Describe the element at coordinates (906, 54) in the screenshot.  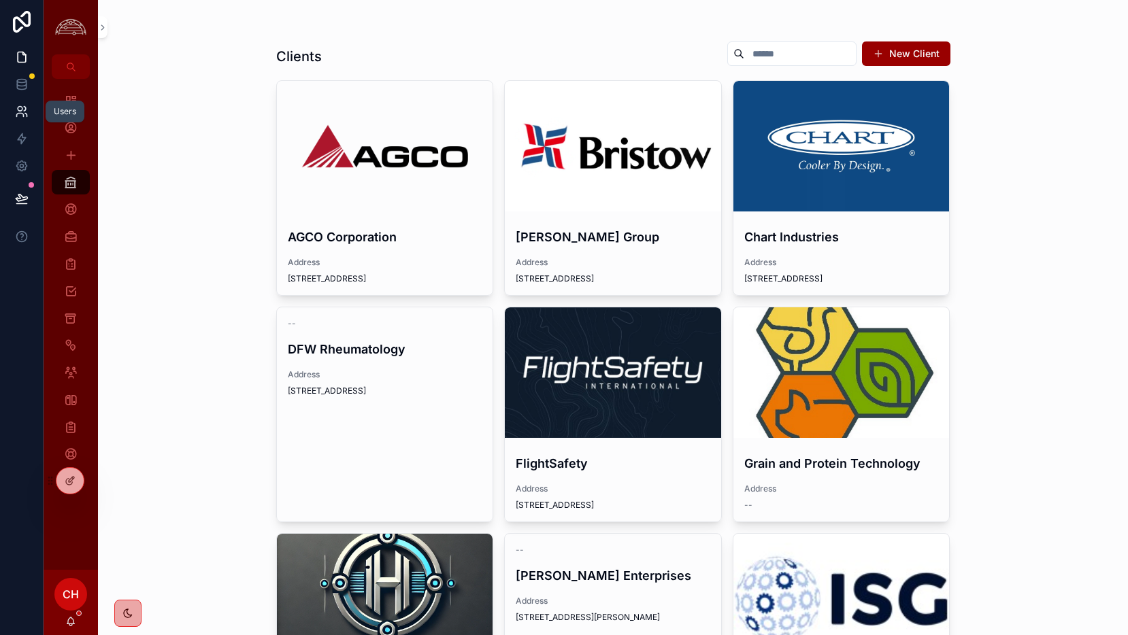
I see `a: New Client` at that location.